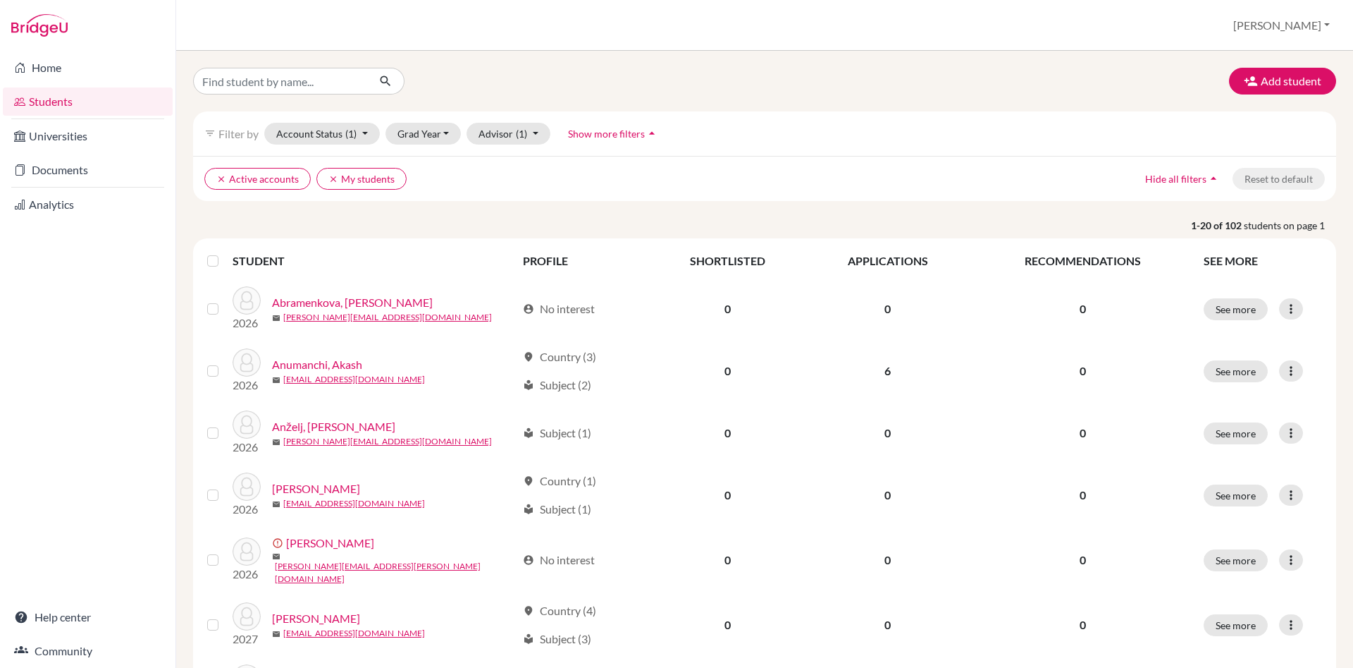  I want to click on span: error_outline, so click(279, 543).